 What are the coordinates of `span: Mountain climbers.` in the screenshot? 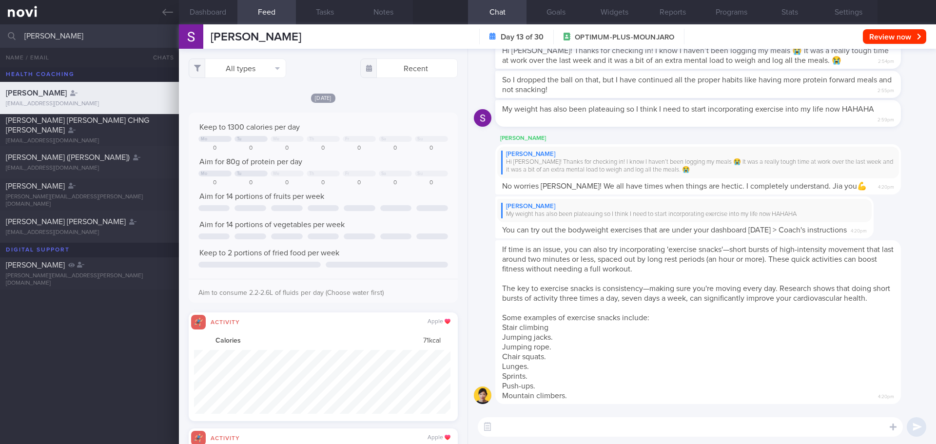 It's located at (534, 396).